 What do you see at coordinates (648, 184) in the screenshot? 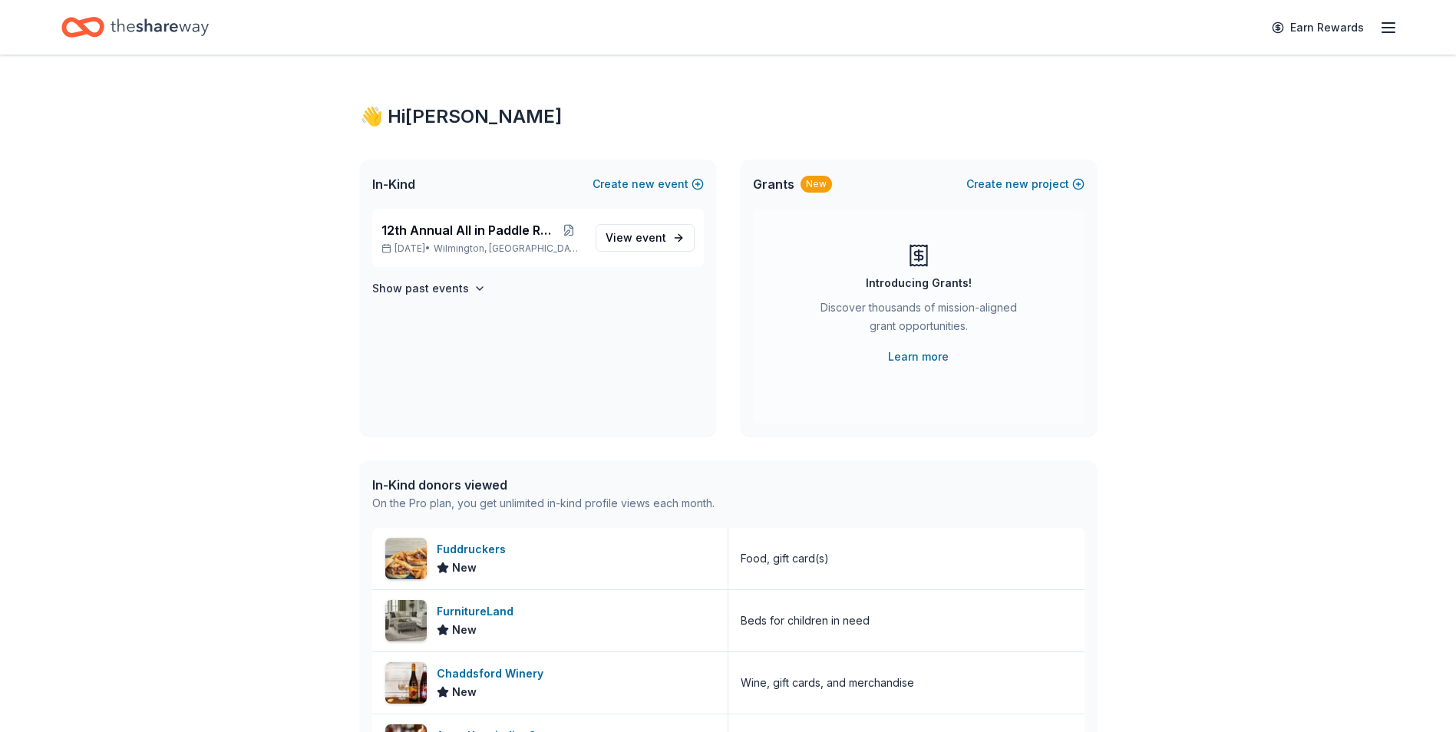
I see `button: Createnewevent` at bounding box center [648, 184].